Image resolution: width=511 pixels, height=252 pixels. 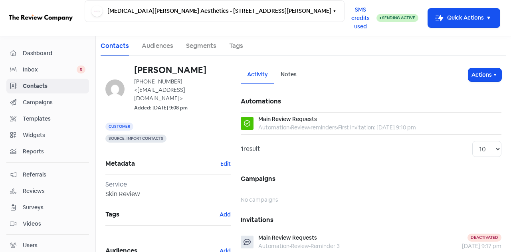 What do you see at coordinates (54, 102) in the screenshot?
I see `span: Campaigns` at bounding box center [54, 102].